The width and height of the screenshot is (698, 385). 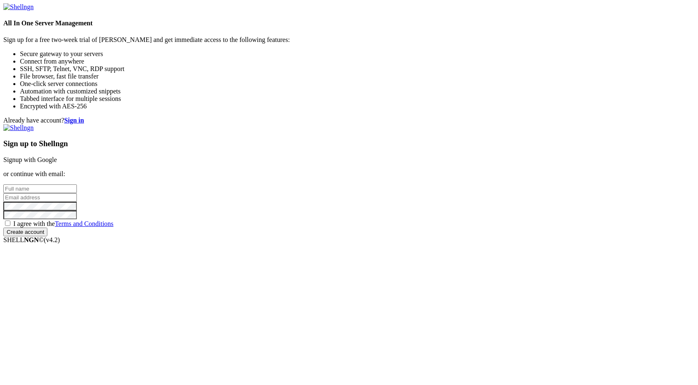 I want to click on a: Sign in, so click(x=74, y=120).